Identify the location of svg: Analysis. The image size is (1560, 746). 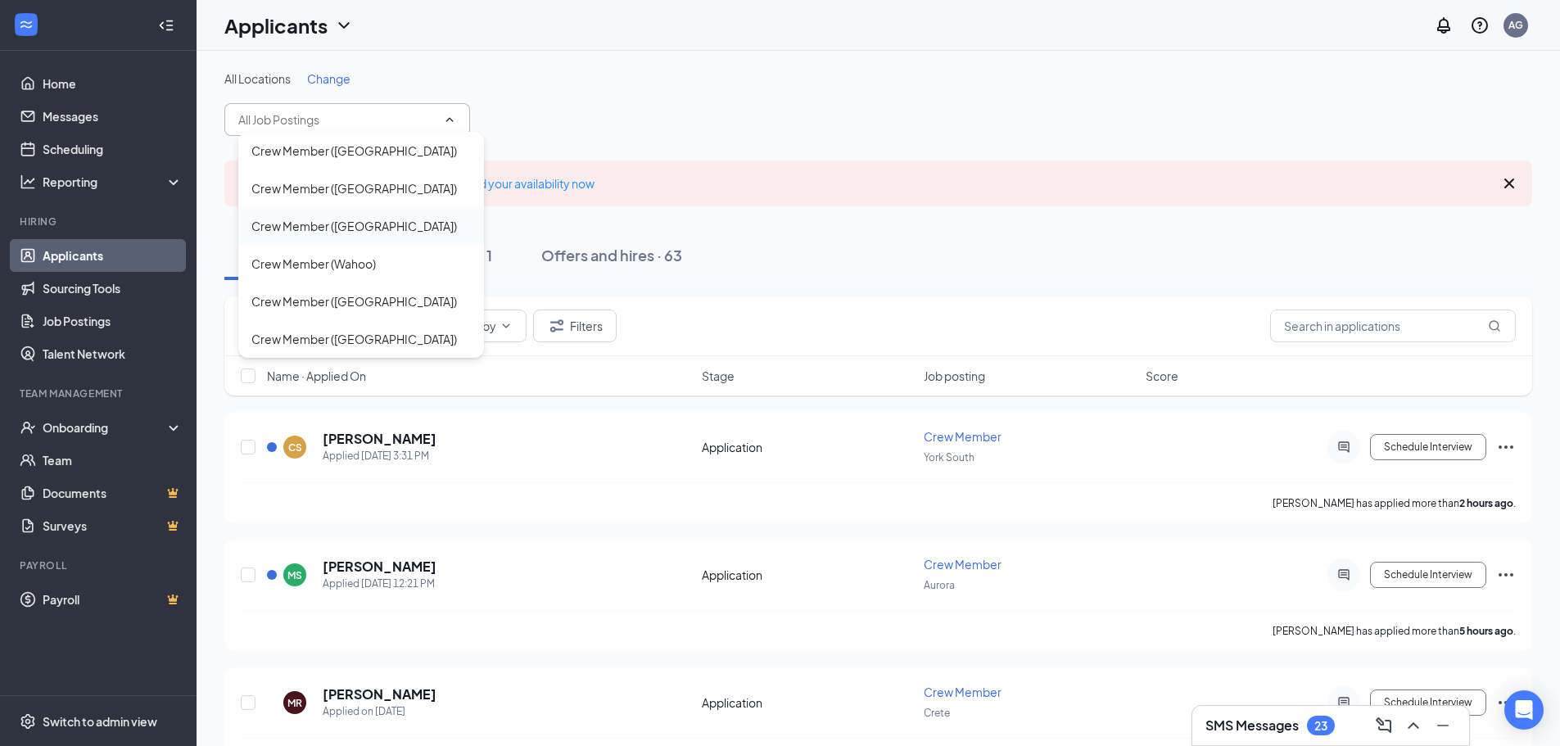
(28, 182).